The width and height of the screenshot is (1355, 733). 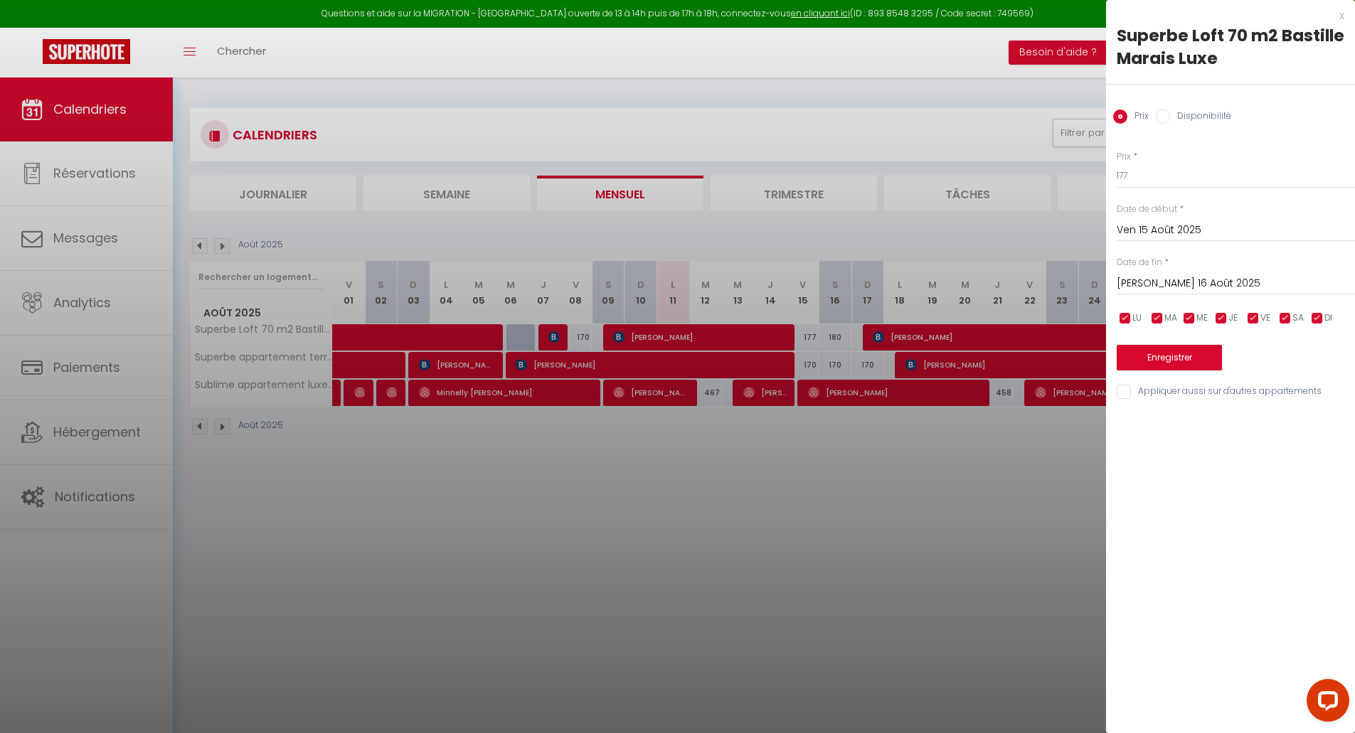 I want to click on label: Date de fin, so click(x=1140, y=262).